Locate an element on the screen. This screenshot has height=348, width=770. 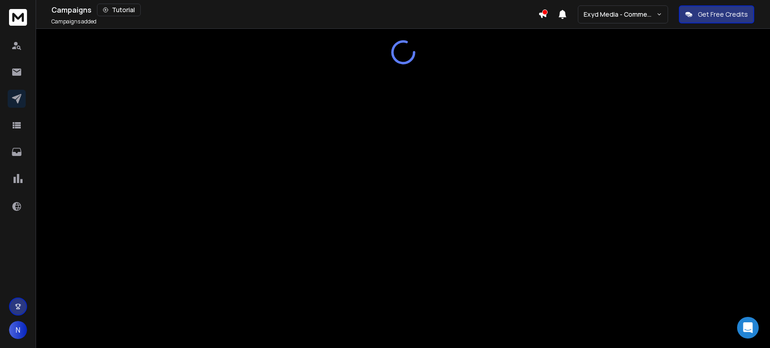
p: Get Free Credits is located at coordinates (722, 14).